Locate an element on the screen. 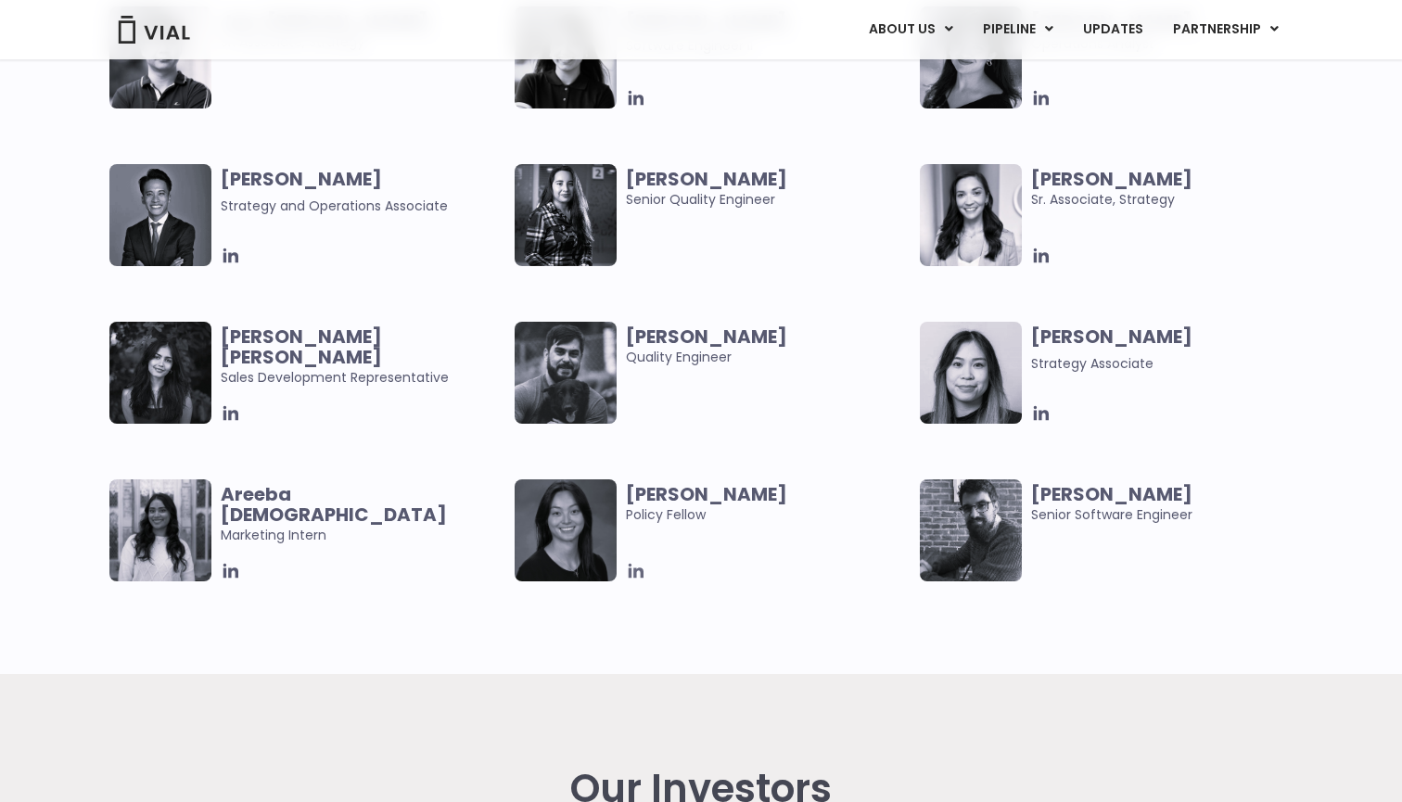  span: Policy Fellow is located at coordinates (768, 505).